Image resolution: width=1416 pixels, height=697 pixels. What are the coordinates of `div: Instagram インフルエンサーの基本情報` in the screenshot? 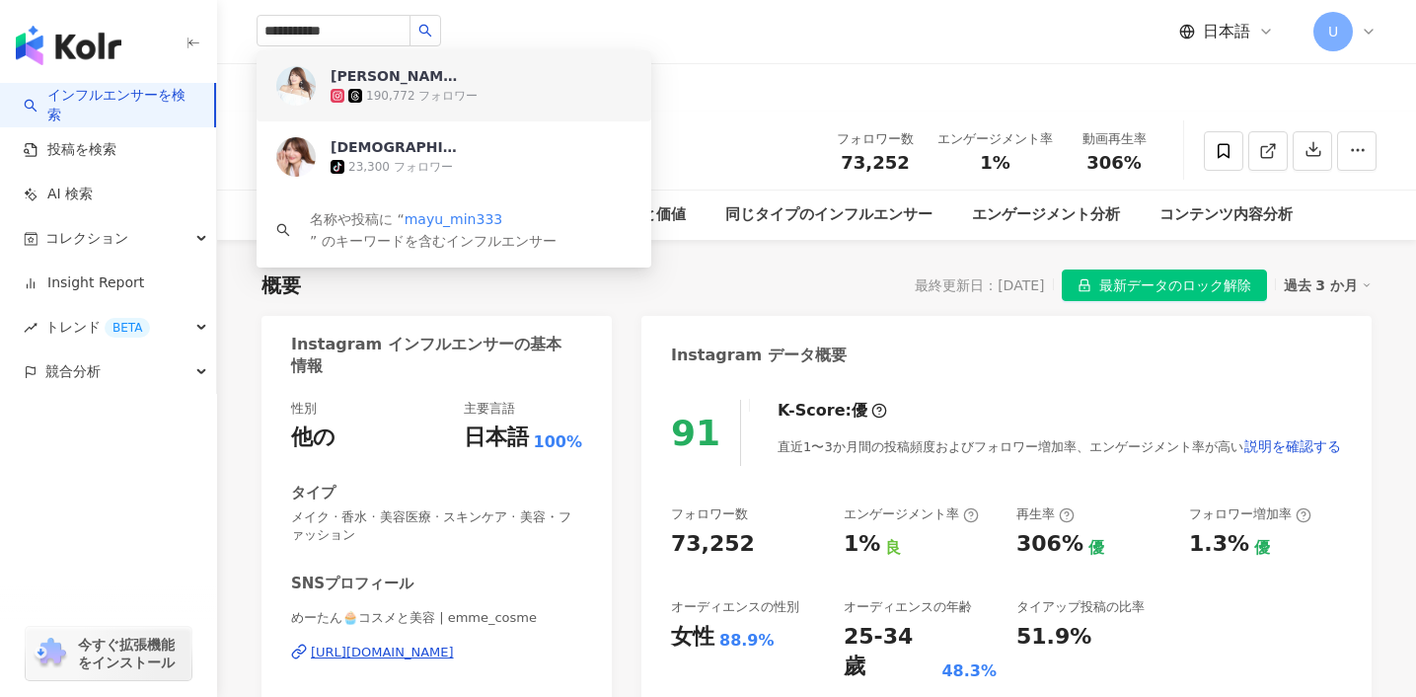 It's located at (431, 355).